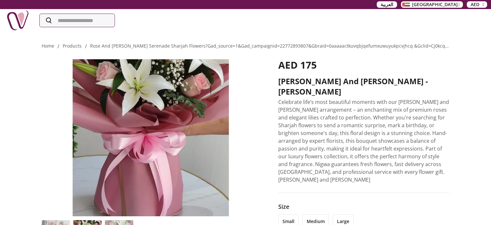 Image resolution: width=491 pixels, height=225 pixels. What do you see at coordinates (72, 46) in the screenshot?
I see `a: products` at bounding box center [72, 46].